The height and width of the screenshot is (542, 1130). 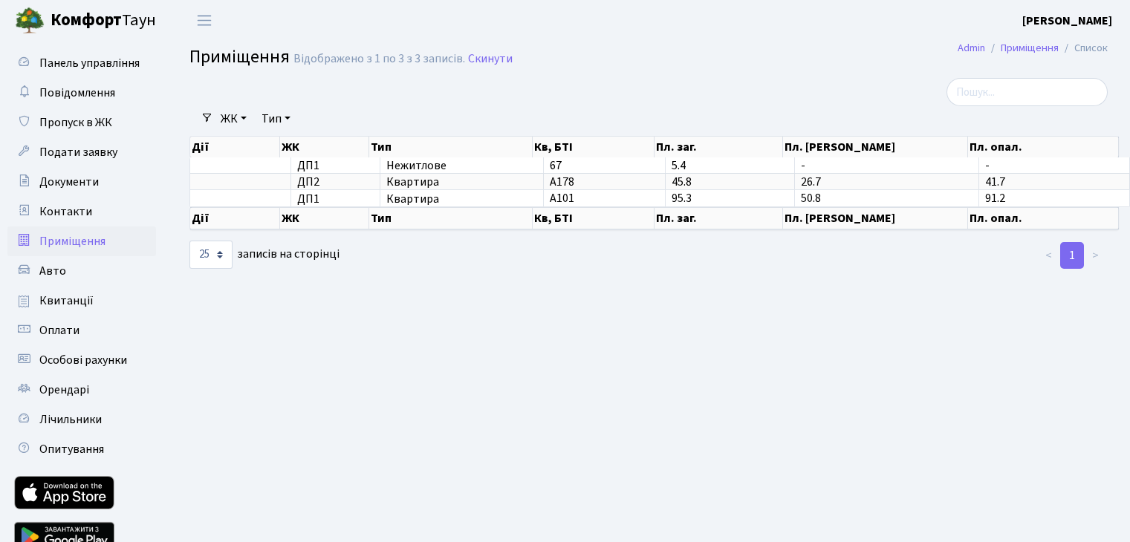 What do you see at coordinates (82, 449) in the screenshot?
I see `a: Опитування` at bounding box center [82, 449].